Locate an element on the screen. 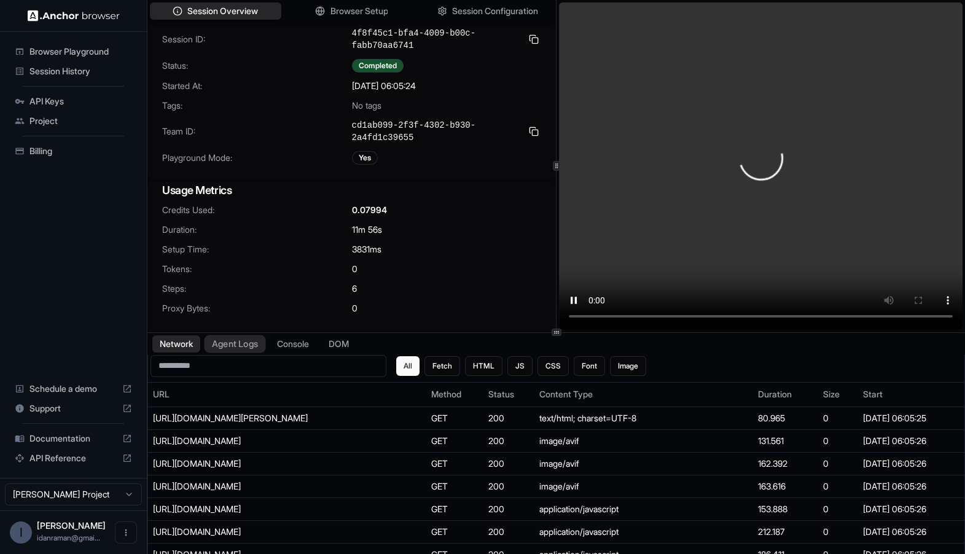 This screenshot has width=965, height=554. span: 0.07994 is located at coordinates (369, 210).